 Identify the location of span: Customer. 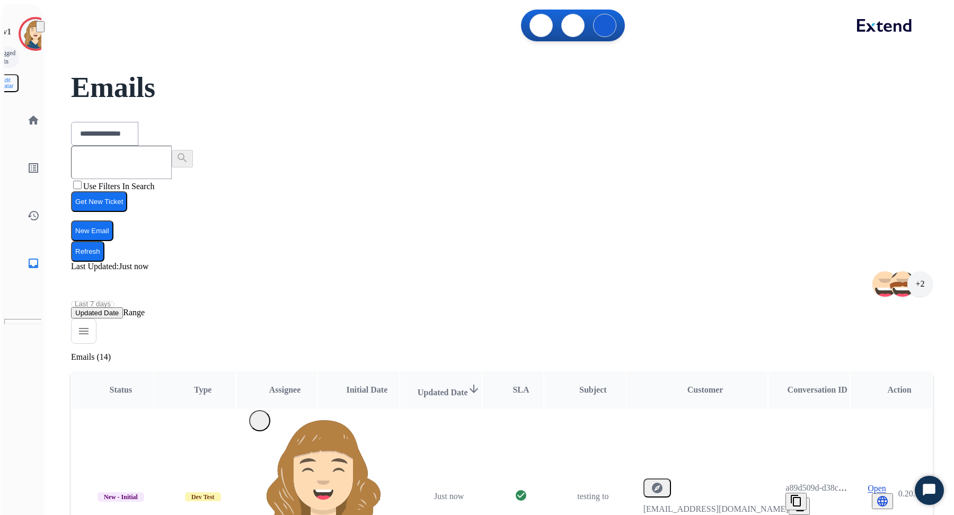
(705, 389).